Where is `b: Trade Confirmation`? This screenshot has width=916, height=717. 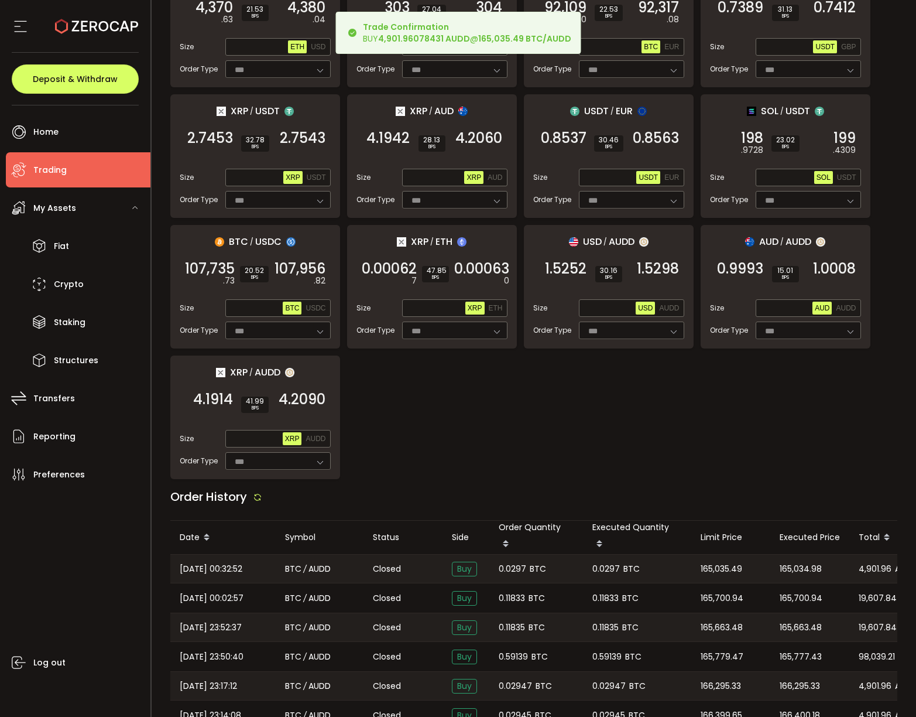 b: Trade Confirmation is located at coordinates (406, 27).